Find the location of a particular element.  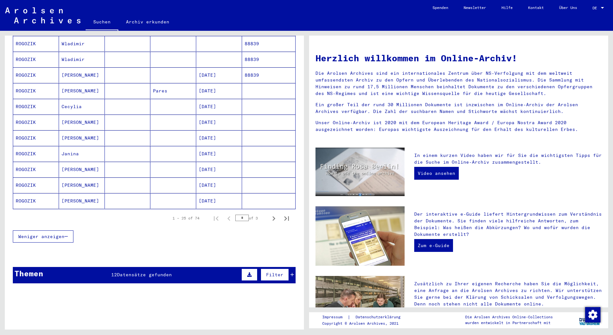

button: Next page is located at coordinates (274, 218).